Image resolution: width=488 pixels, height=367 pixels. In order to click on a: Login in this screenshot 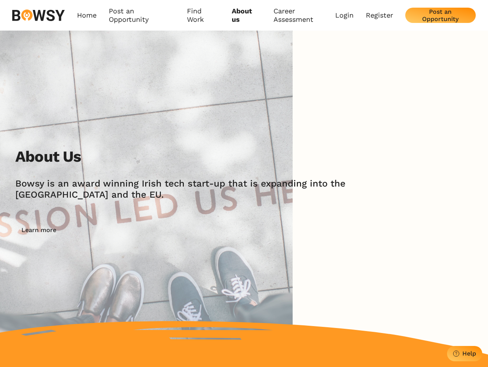, I will do `click(344, 15)`.